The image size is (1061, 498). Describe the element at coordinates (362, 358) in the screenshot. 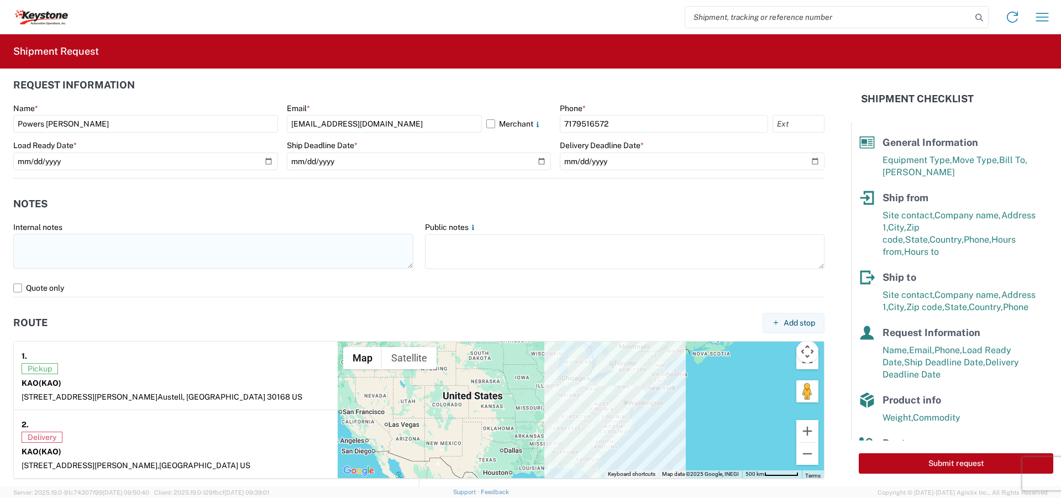

I see `button: Show street map` at that location.